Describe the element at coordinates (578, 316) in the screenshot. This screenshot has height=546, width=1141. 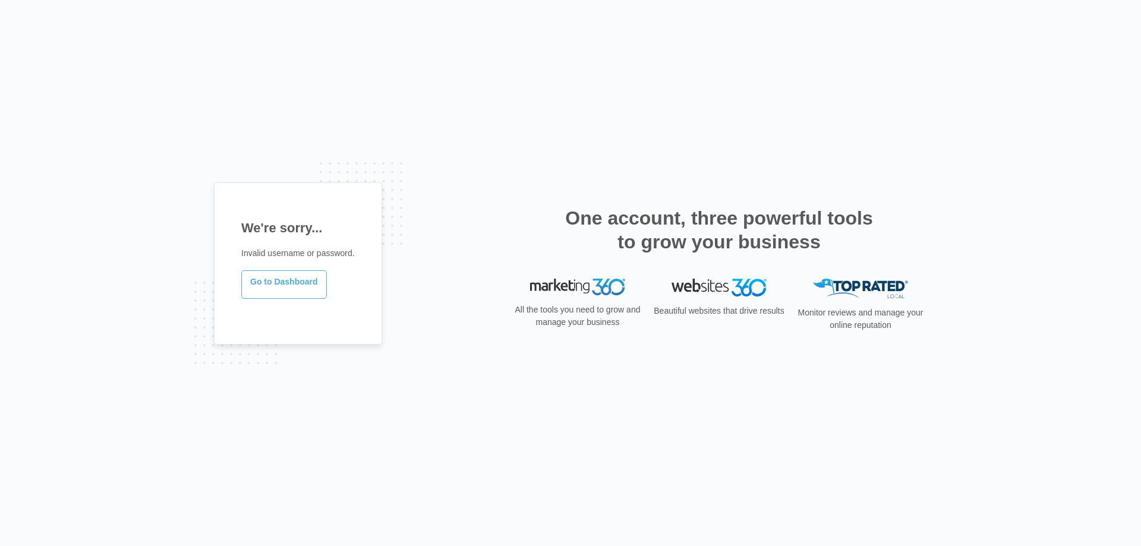
I see `p: All the tools you need to grow and manage your business` at that location.